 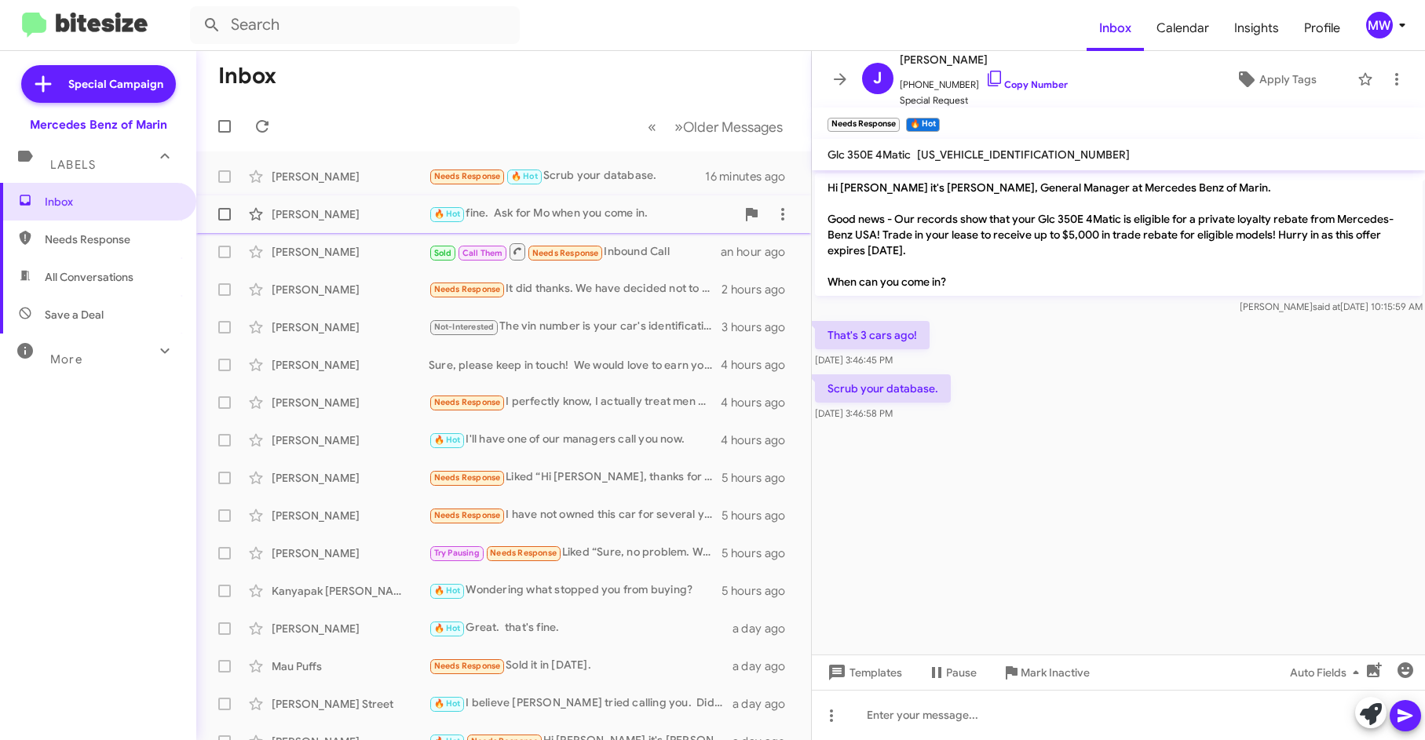 What do you see at coordinates (882, 389) in the screenshot?
I see `p: Scrub your database.` at bounding box center [882, 389].